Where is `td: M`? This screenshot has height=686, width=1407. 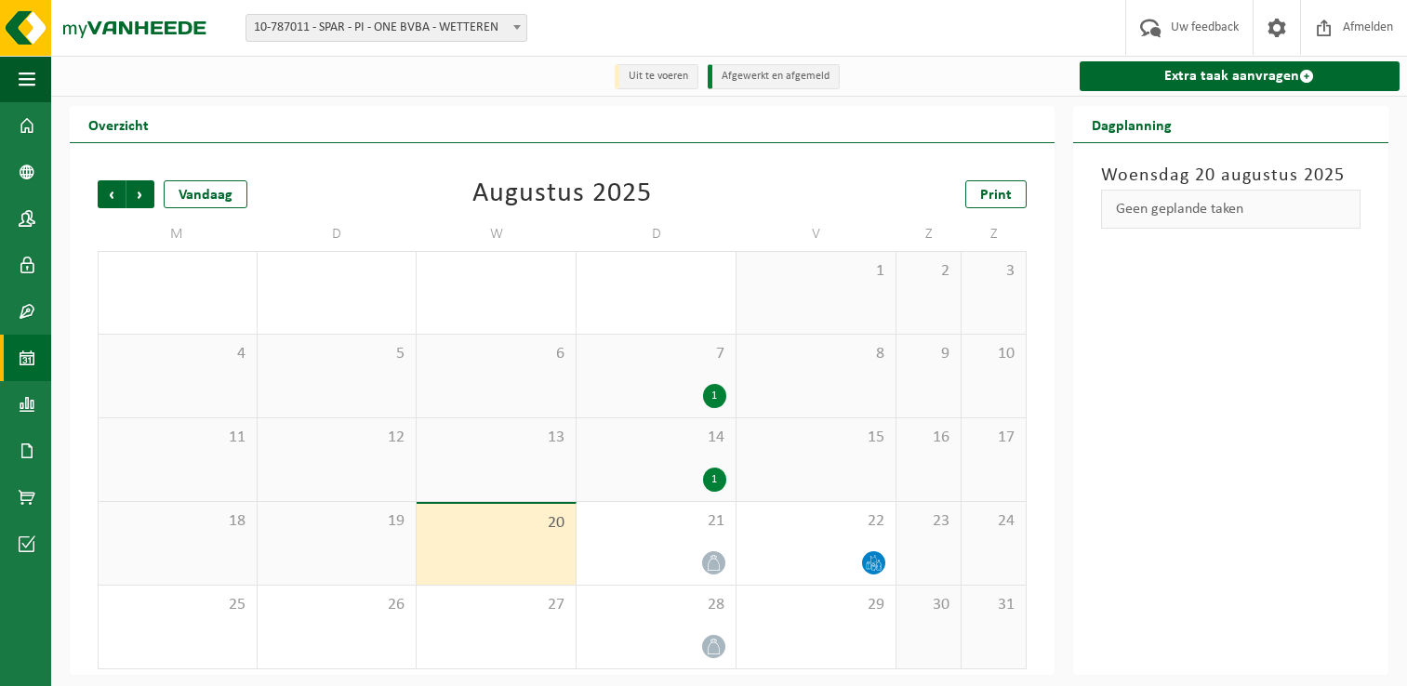 td: M is located at coordinates (178, 234).